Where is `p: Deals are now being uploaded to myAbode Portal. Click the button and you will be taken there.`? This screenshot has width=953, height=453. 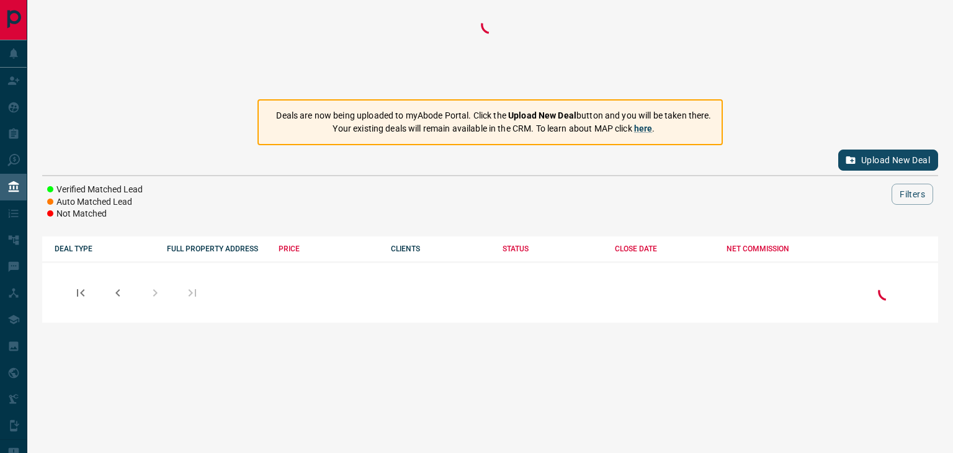
p: Deals are now being uploaded to myAbode Portal. Click the button and you will be taken there. is located at coordinates (494, 115).